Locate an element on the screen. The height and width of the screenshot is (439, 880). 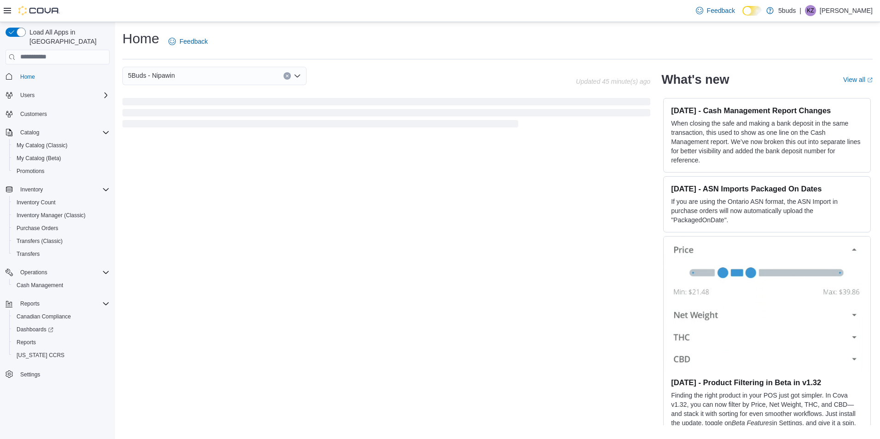
a: View allExternal link is located at coordinates (858, 80).